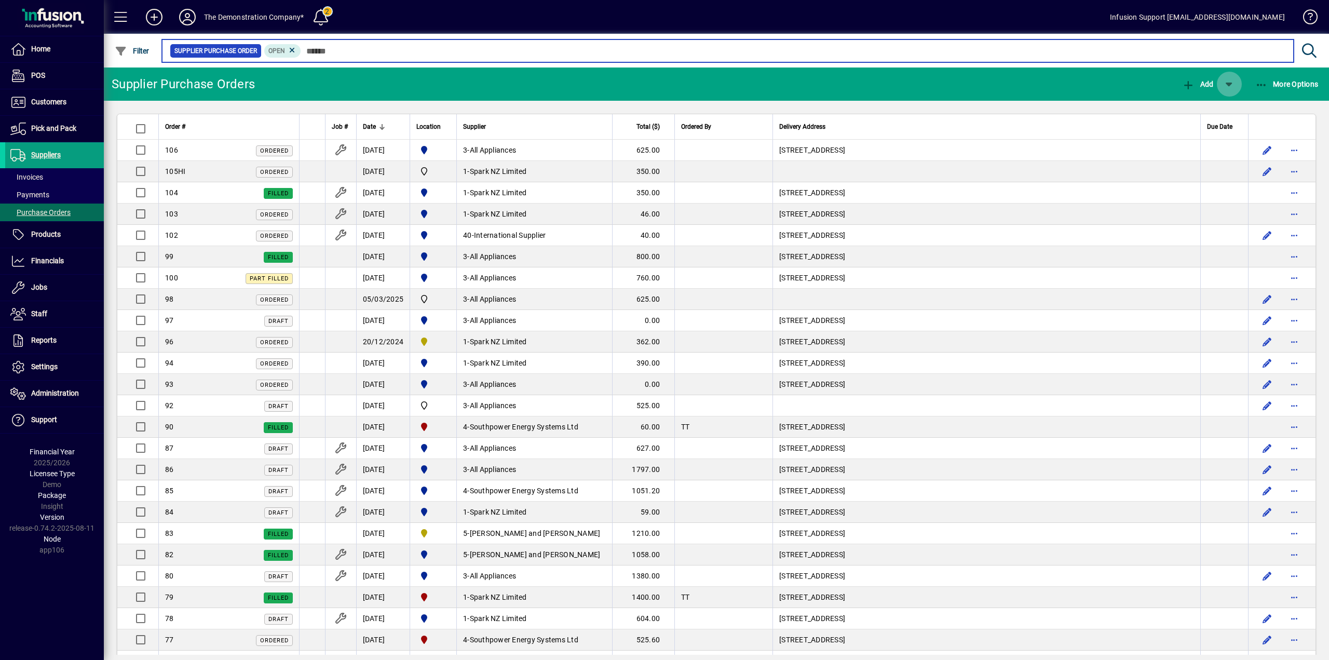 This screenshot has height=660, width=1329. Describe the element at coordinates (169, 427) in the screenshot. I see `span: 90` at that location.